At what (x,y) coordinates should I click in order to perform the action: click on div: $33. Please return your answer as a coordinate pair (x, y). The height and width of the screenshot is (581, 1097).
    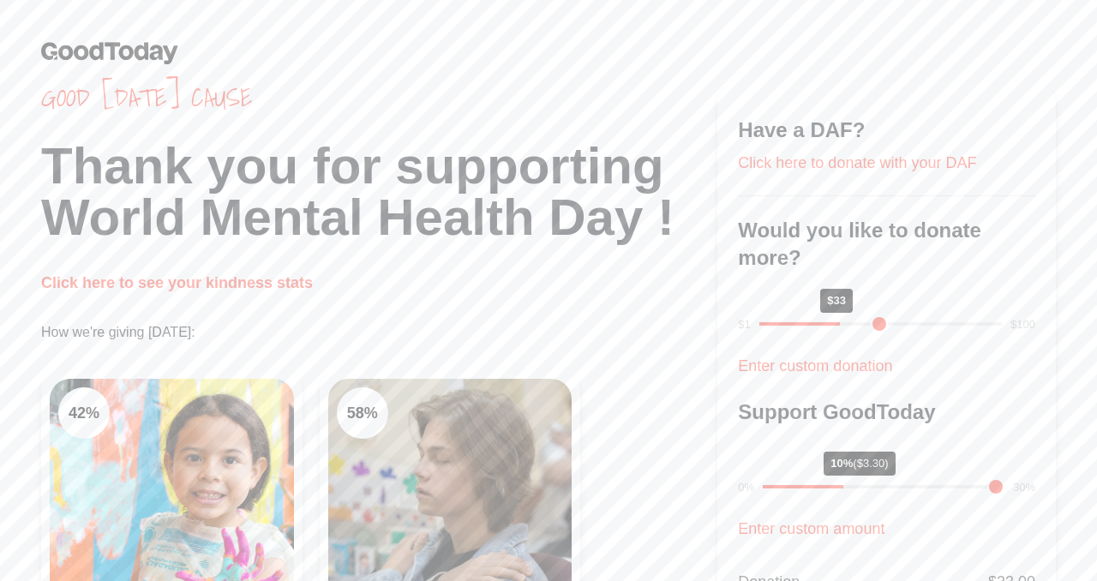
    Looking at the image, I should click on (837, 301).